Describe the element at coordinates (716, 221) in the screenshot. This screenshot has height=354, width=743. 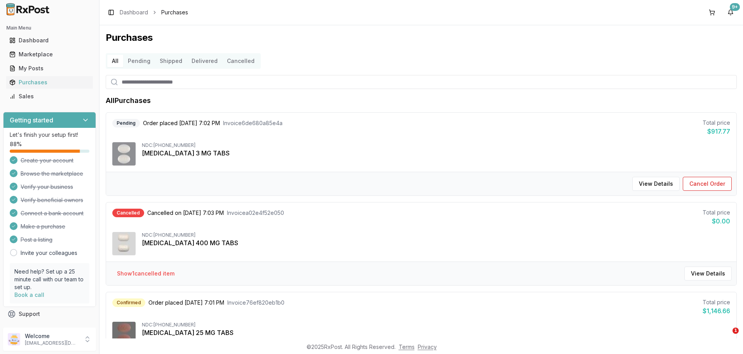
I see `div: $0.00` at that location.